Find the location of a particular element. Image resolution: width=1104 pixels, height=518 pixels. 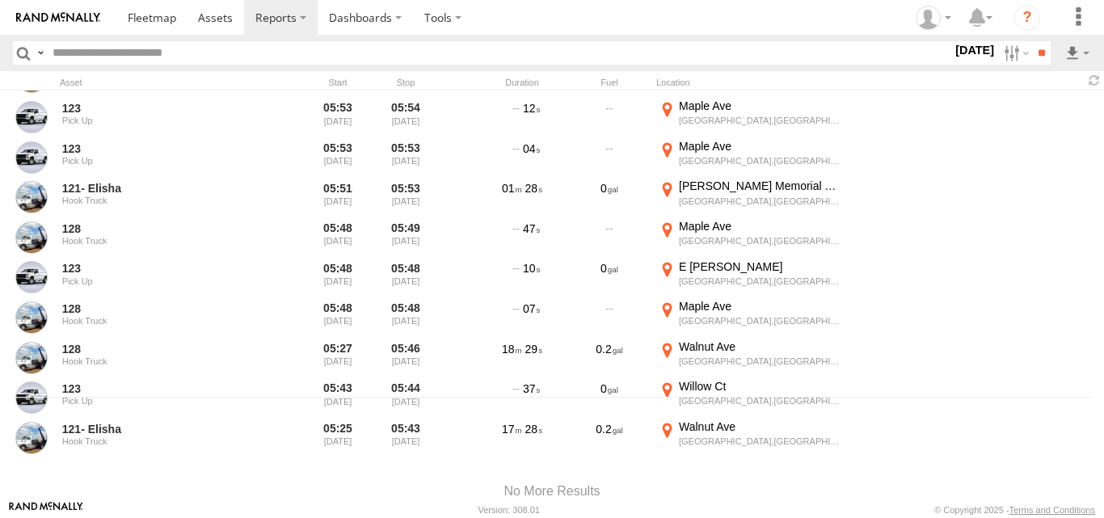

span: 01 is located at coordinates (512, 188).